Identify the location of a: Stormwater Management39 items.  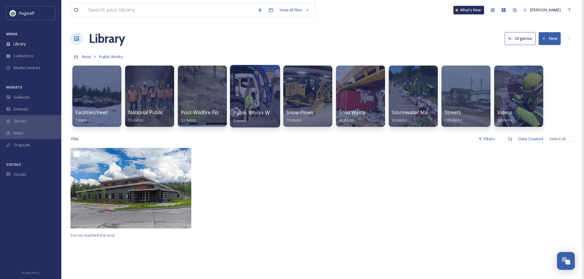
(422, 116).